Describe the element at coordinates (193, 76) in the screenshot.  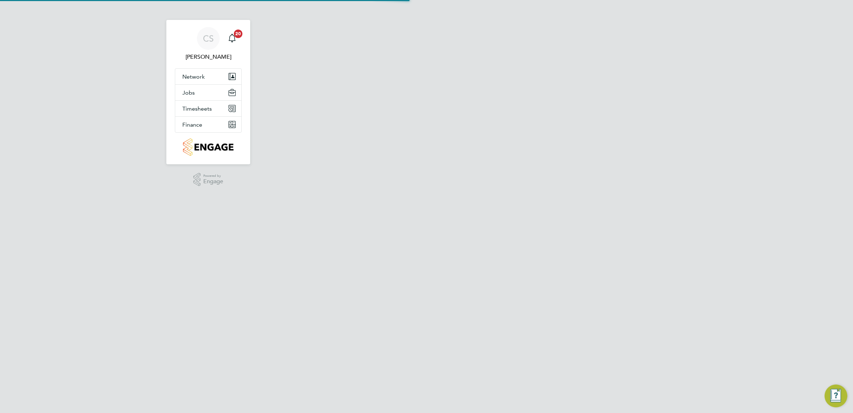
I see `span: Network` at that location.